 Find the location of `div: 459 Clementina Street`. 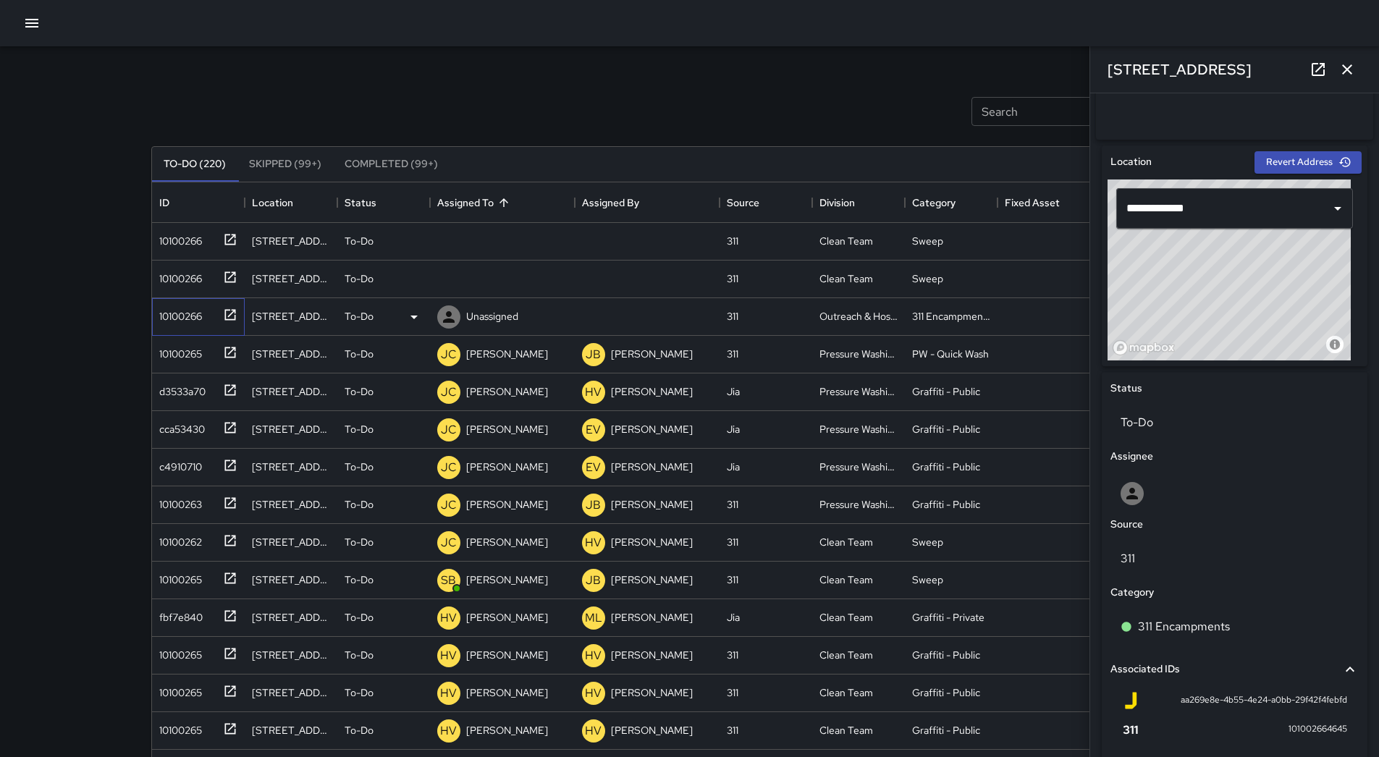

div: 459 Clementina Street is located at coordinates (291, 542).